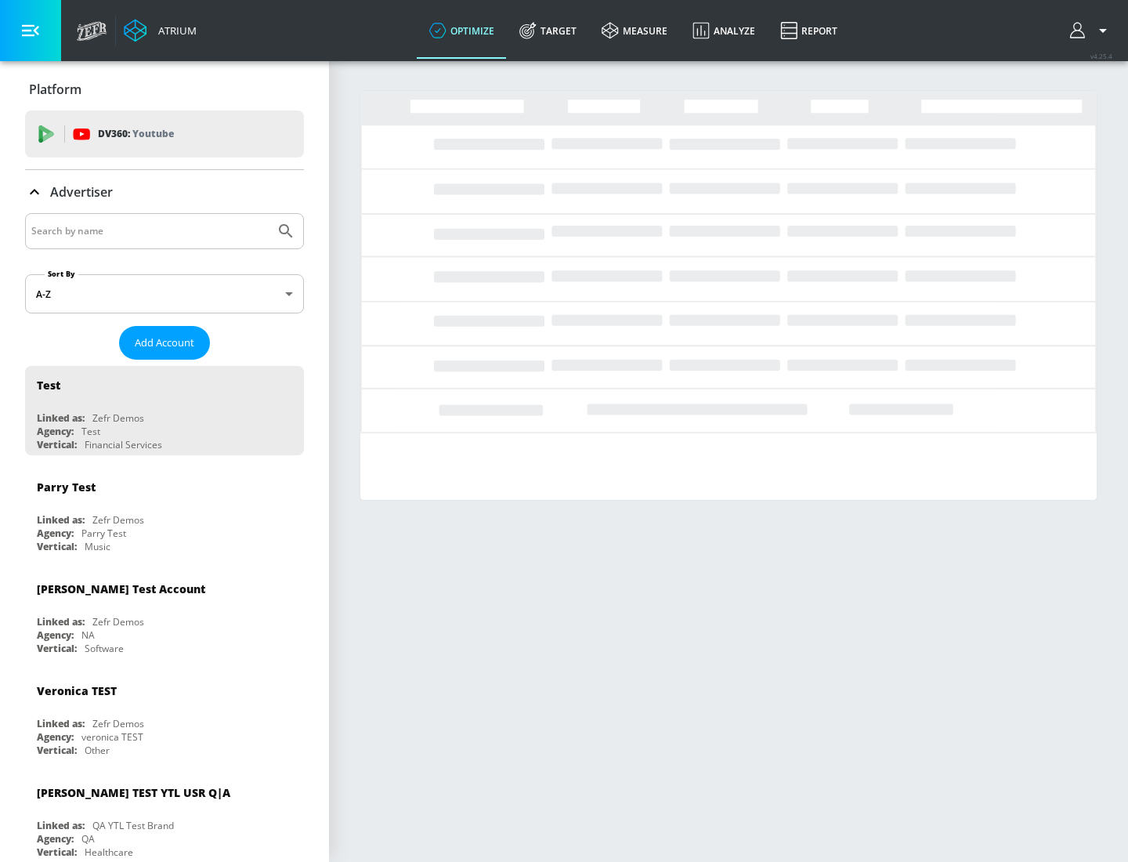 The image size is (1128, 862). Describe the element at coordinates (164, 192) in the screenshot. I see `div: Advertiser` at that location.